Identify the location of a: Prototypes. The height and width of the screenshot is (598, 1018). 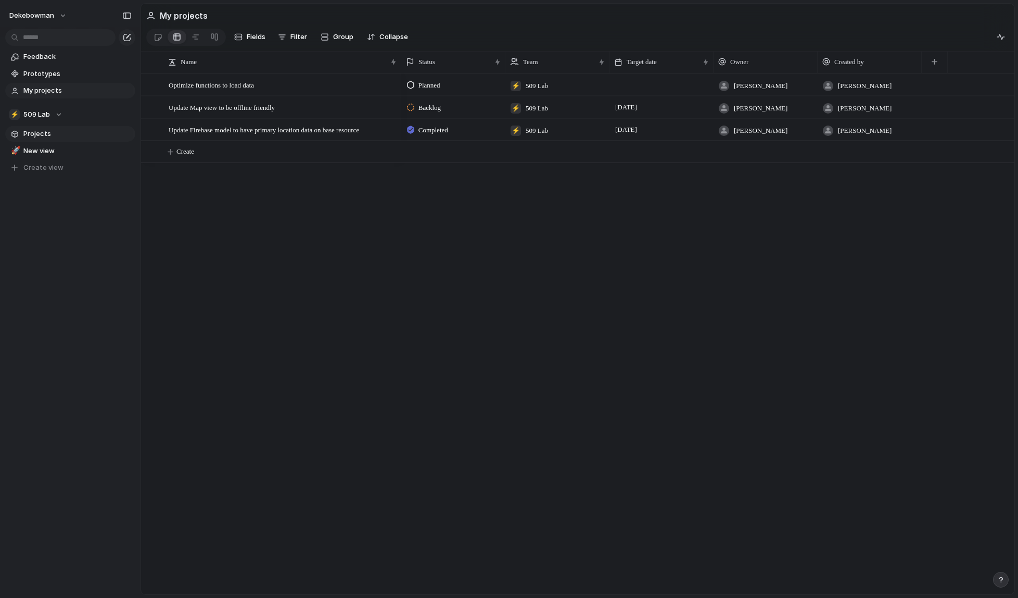
(70, 74).